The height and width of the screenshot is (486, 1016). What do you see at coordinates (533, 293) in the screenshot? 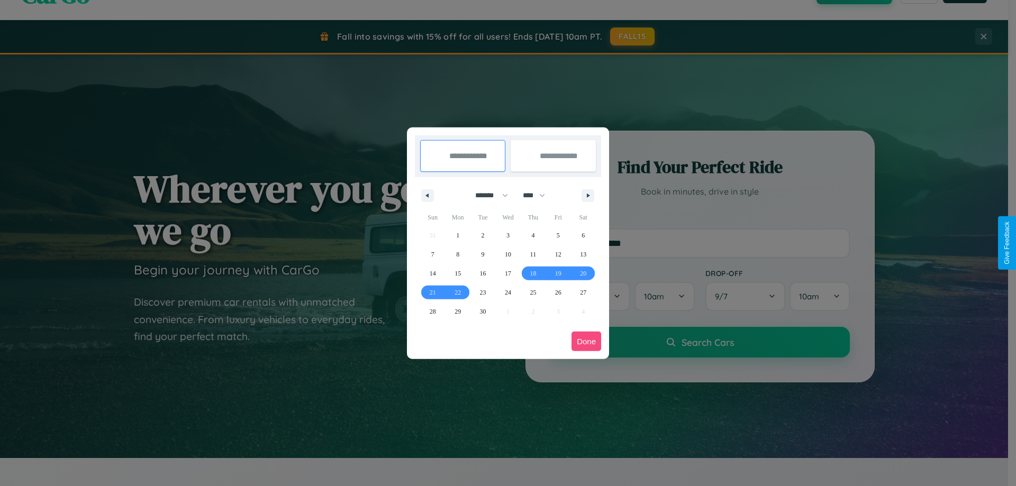
I see `button: 25` at bounding box center [533, 293].